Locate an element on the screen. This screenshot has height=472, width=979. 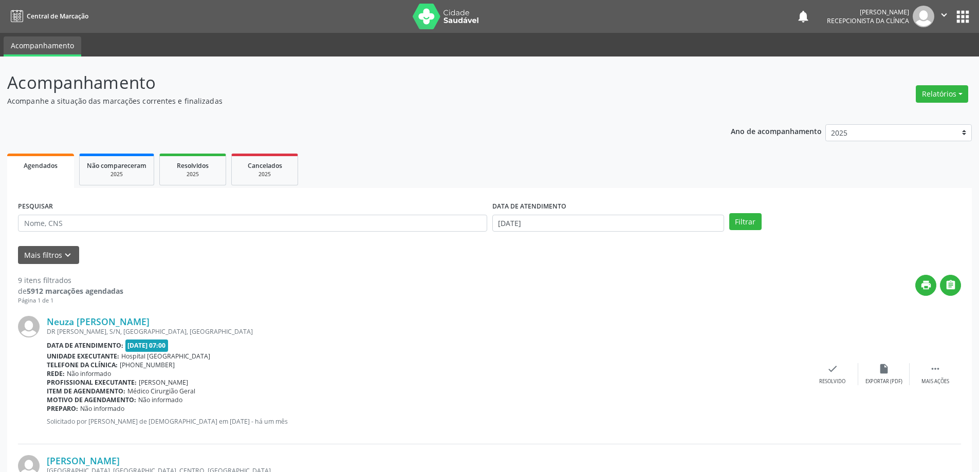
button: apps is located at coordinates (962, 16).